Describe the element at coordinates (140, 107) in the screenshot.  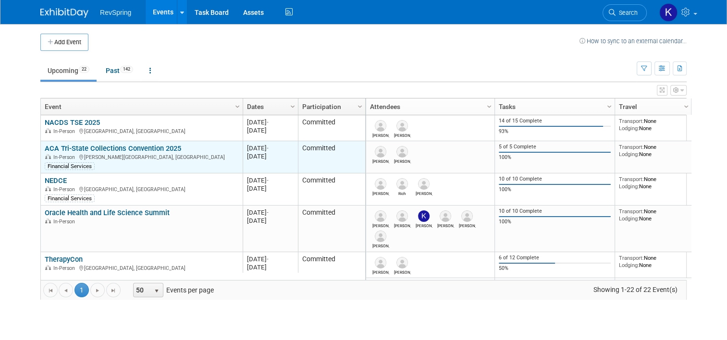
I see `a: Event` at that location.